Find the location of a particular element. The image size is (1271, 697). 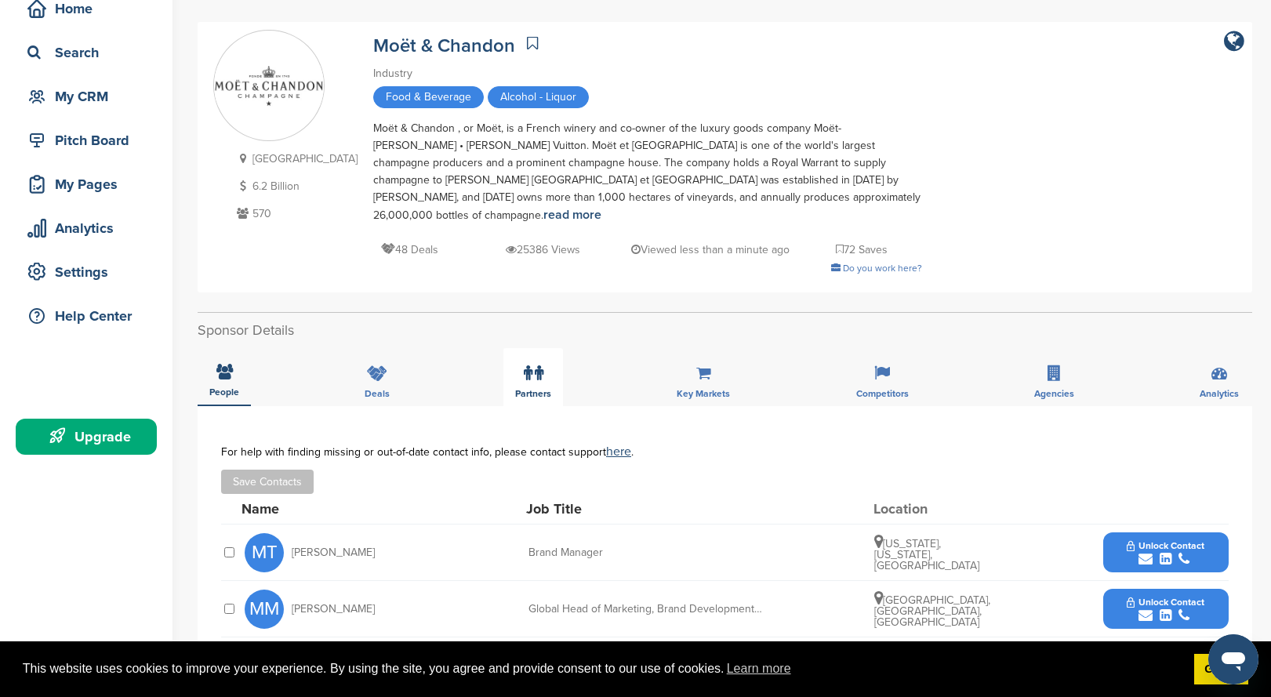

span: Food & Beverage is located at coordinates (428, 97).